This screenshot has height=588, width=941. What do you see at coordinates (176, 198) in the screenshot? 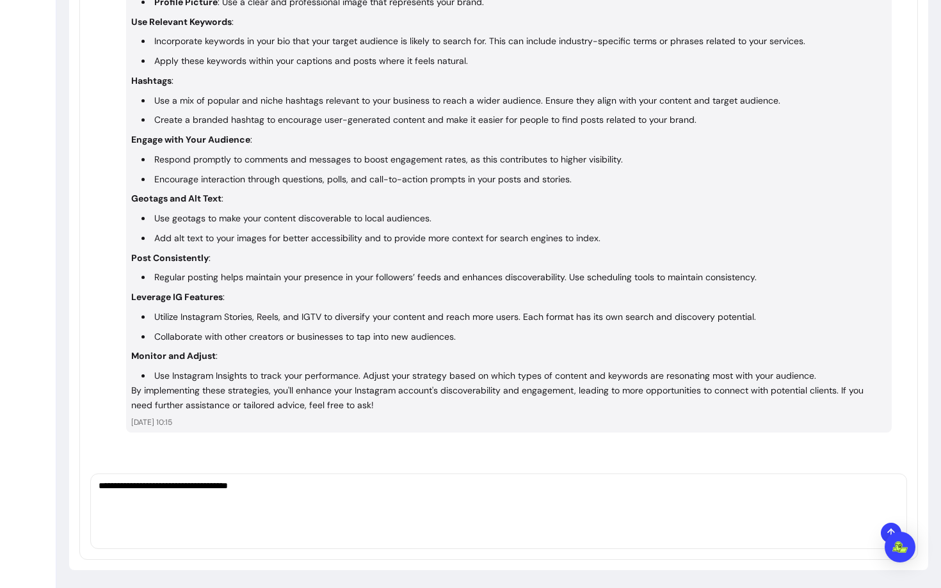
I see `strong: Geotags and Alt Text` at bounding box center [176, 198].